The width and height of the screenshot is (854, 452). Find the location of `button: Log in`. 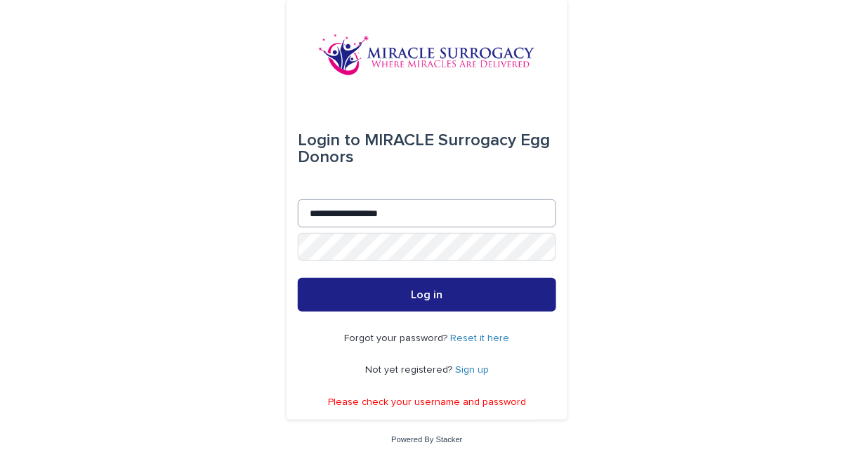

button: Log in is located at coordinates (427, 295).